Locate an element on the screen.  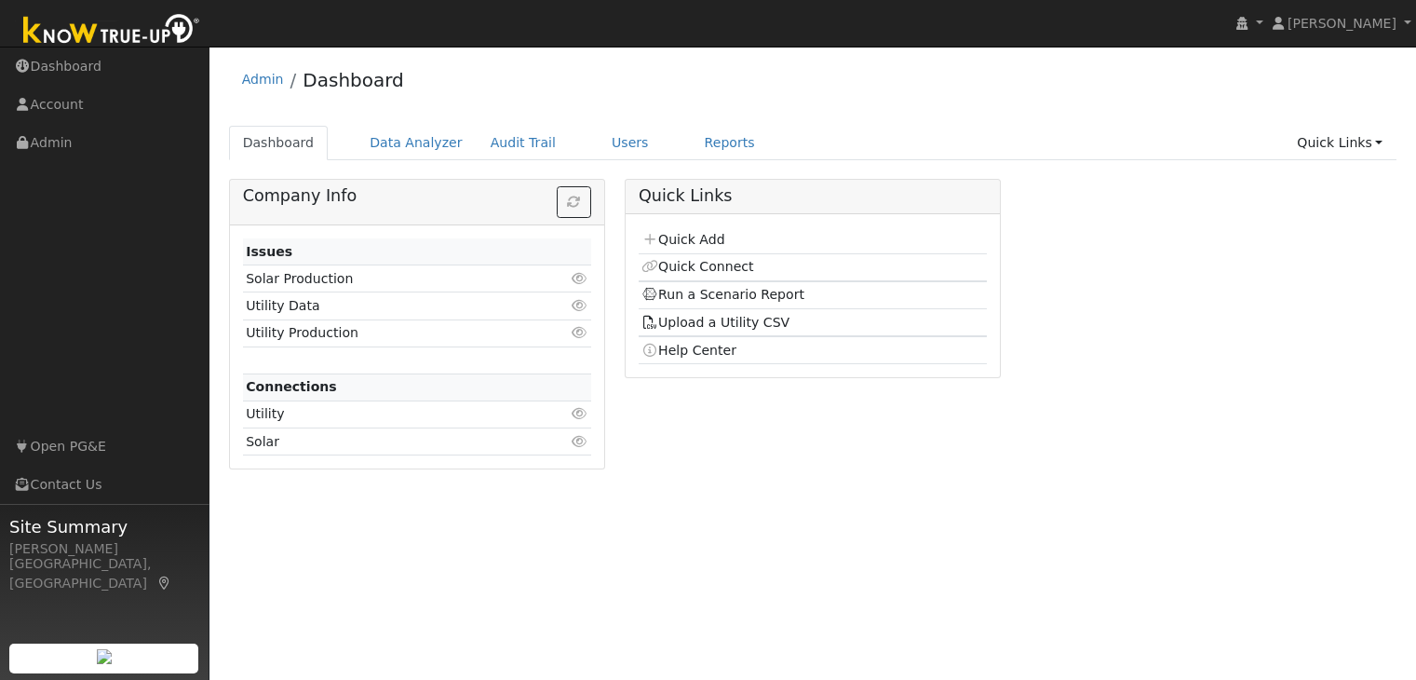
a: Audit Trail is located at coordinates (523, 142).